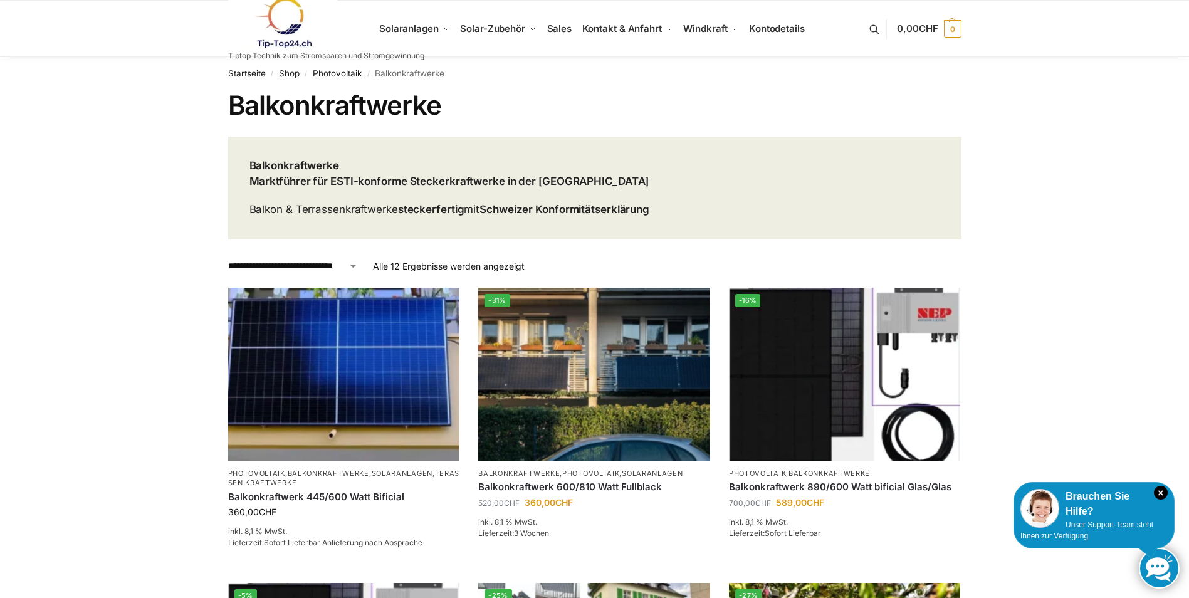 Image resolution: width=1189 pixels, height=598 pixels. Describe the element at coordinates (594, 487) in the screenshot. I see `a: Balkonkraftwerk 600/810 Watt Fullblack` at that location.